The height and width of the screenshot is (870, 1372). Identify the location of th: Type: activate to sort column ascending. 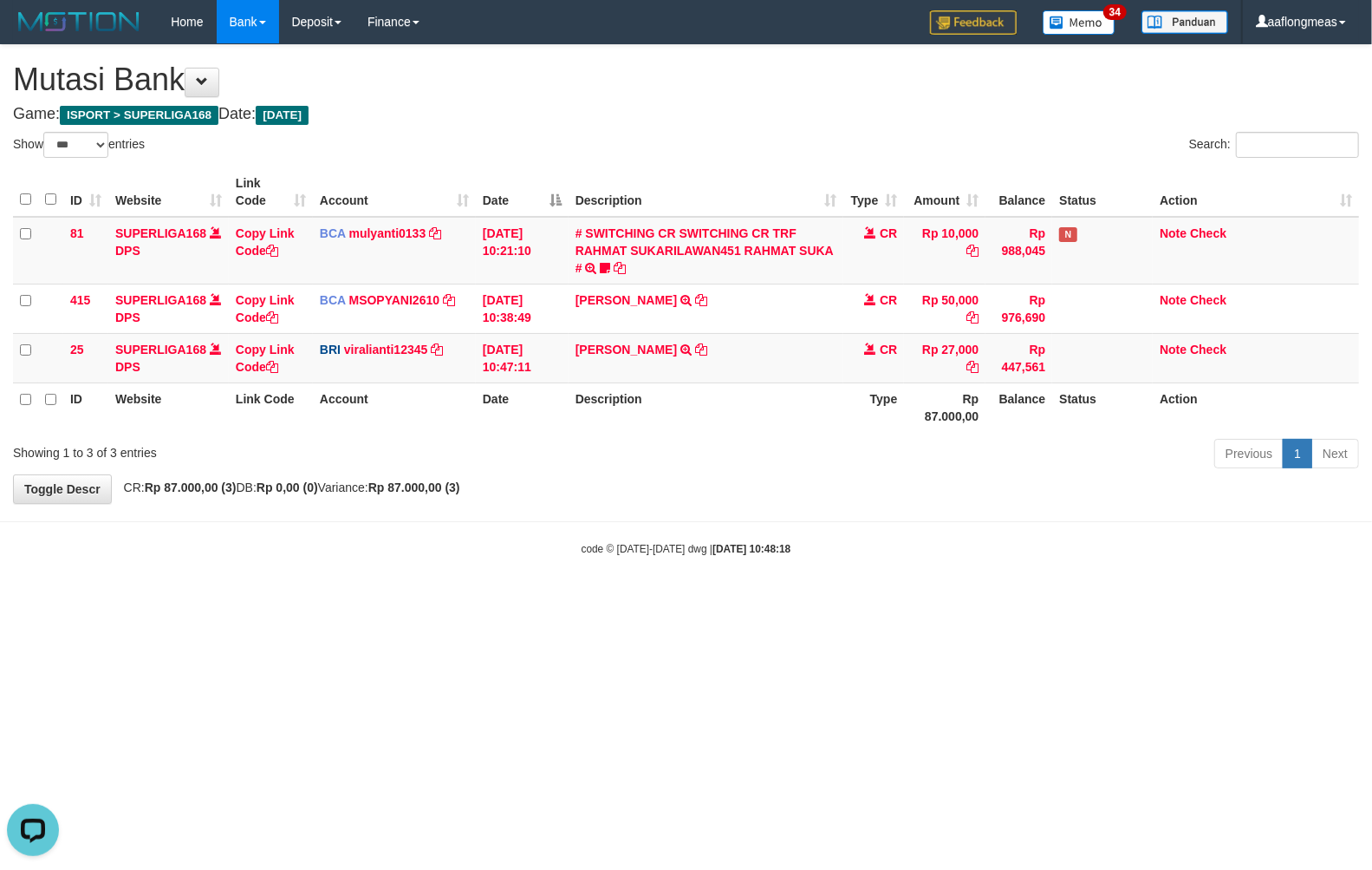
(874, 192).